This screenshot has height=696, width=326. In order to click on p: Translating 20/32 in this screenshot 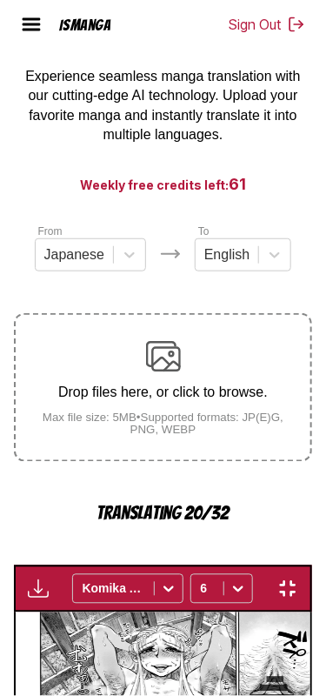, I will do `click(163, 513)`.